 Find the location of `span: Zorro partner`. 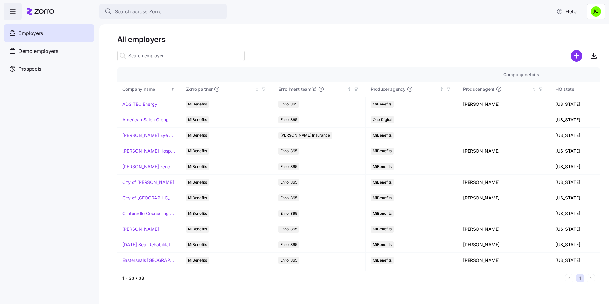

span: Zorro partner is located at coordinates (199, 89).